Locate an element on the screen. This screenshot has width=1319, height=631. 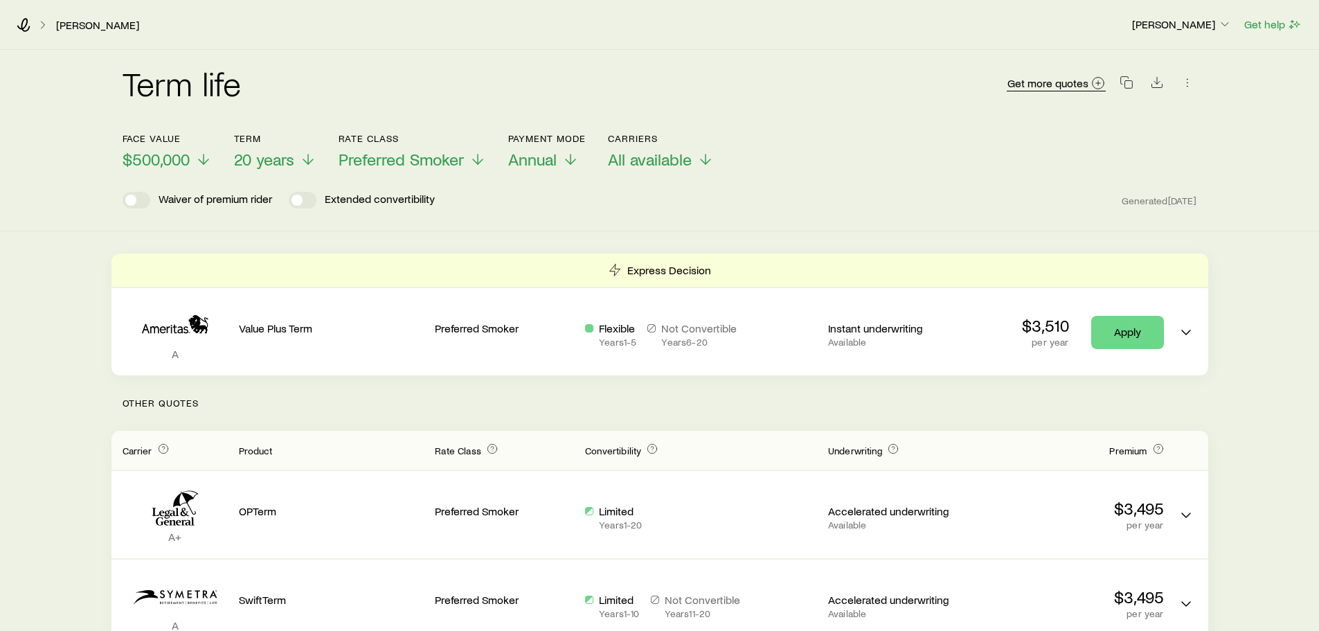
p: Express Decision is located at coordinates (669, 270).